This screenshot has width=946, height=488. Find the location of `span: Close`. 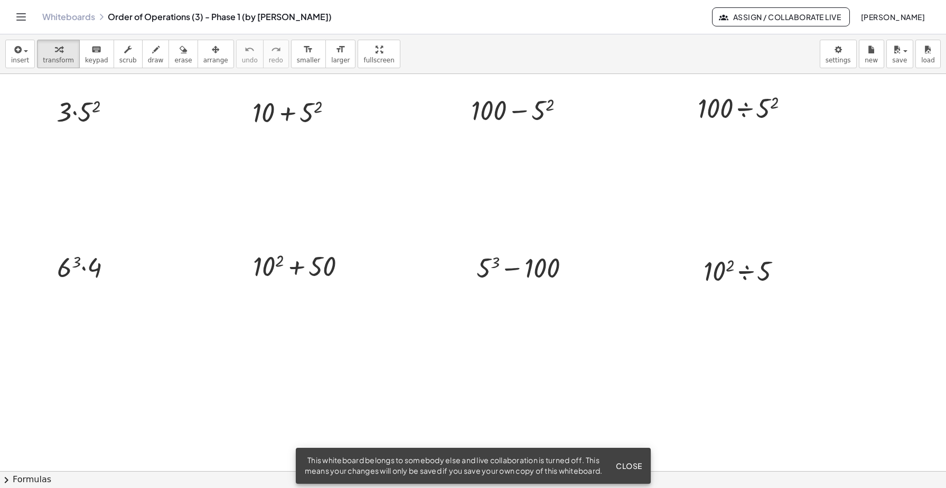

span: Close is located at coordinates (629, 465).